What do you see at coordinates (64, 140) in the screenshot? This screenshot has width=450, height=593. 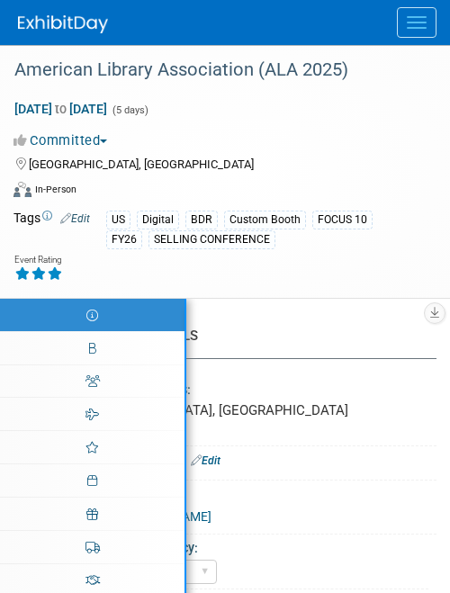 I see `button: Committed` at bounding box center [64, 140].